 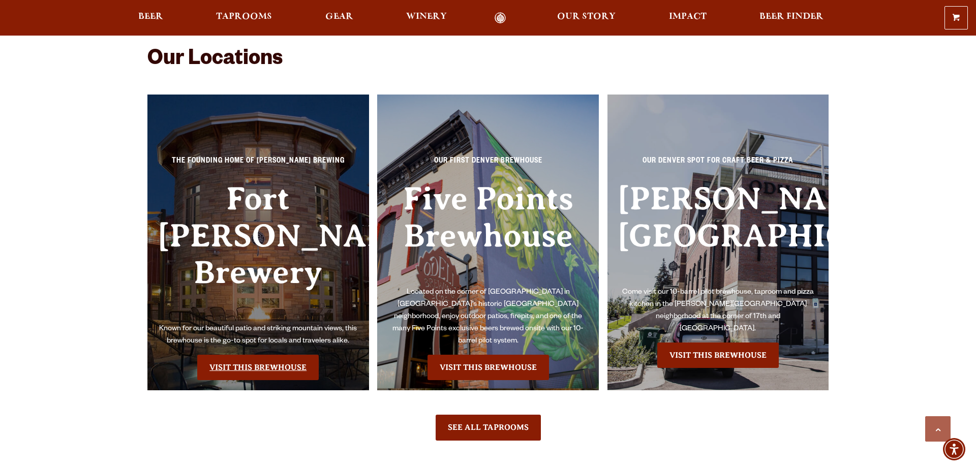 What do you see at coordinates (688, 17) in the screenshot?
I see `span: Impact` at bounding box center [688, 17].